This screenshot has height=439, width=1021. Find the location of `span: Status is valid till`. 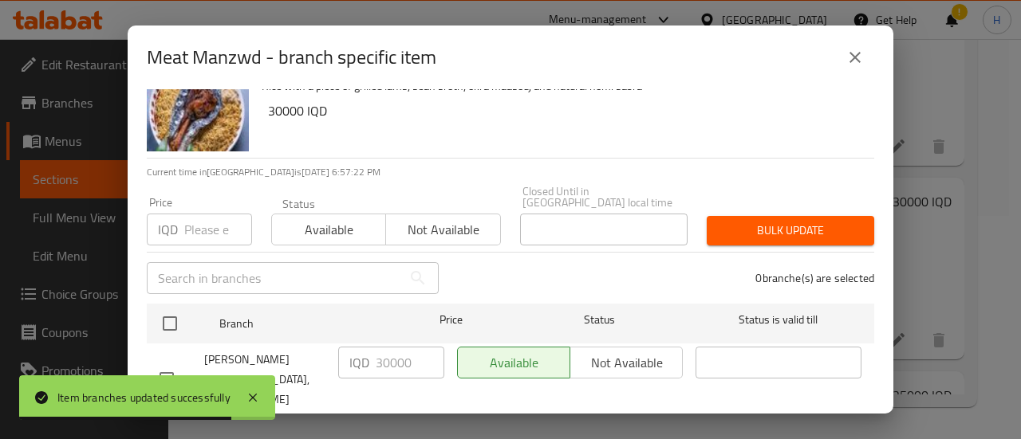

span: Status is valid till is located at coordinates (778, 320).